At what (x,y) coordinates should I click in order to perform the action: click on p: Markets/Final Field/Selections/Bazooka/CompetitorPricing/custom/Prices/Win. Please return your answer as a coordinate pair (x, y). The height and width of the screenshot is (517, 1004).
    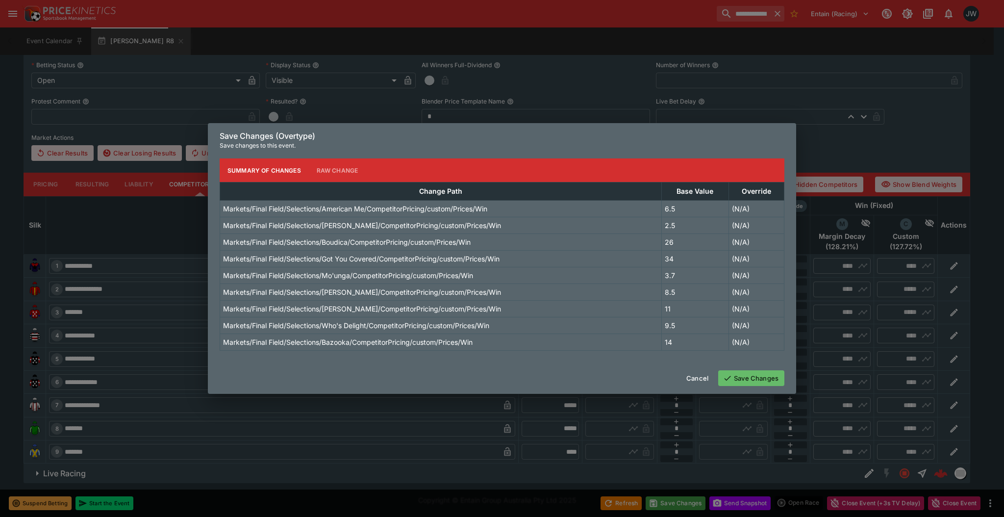
    Looking at the image, I should click on (348, 342).